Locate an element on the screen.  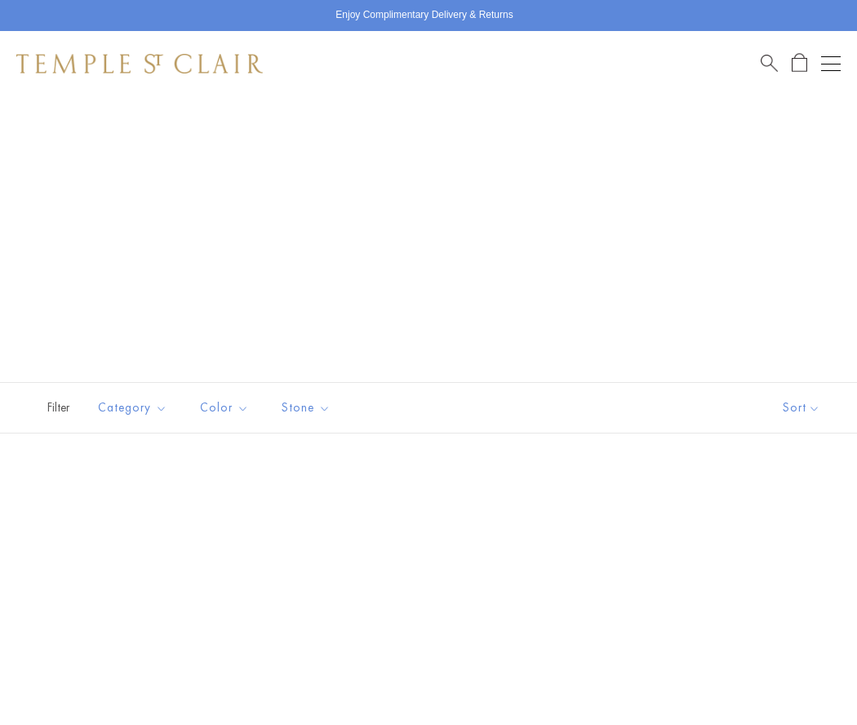
span: Category is located at coordinates (135, 407).